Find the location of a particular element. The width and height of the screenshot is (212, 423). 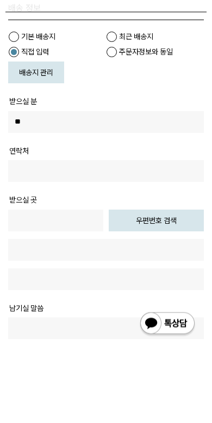

span: 받으실 분 is located at coordinates (23, 171).